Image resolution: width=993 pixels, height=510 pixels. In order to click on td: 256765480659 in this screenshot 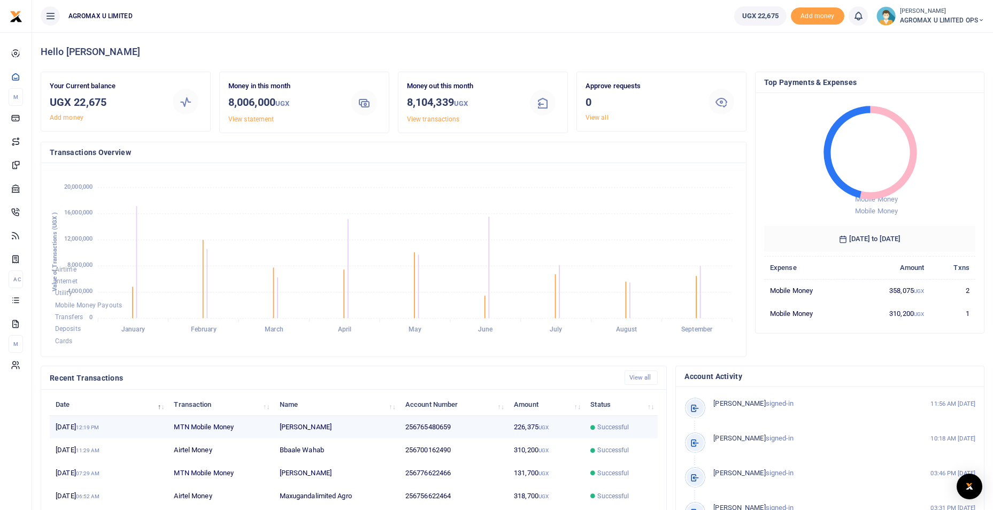, I will do `click(453, 427)`.